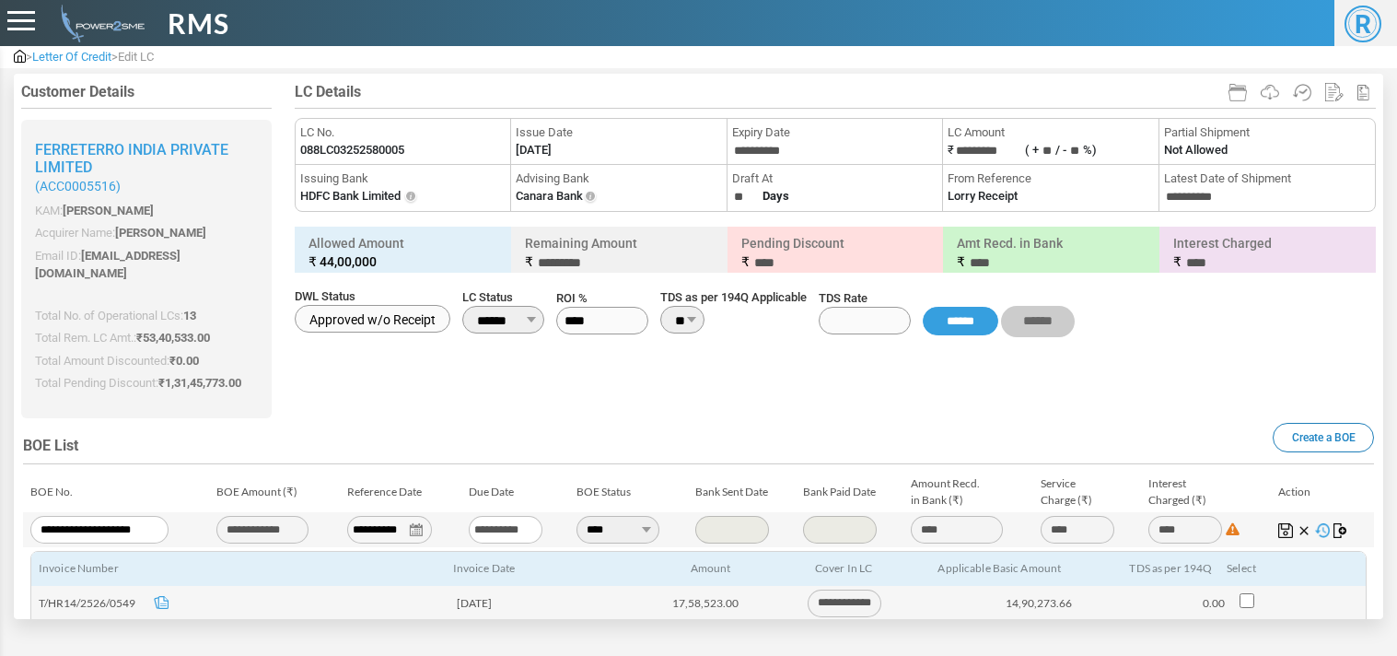 Image resolution: width=1397 pixels, height=656 pixels. I want to click on label: Not Allowed, so click(1195, 150).